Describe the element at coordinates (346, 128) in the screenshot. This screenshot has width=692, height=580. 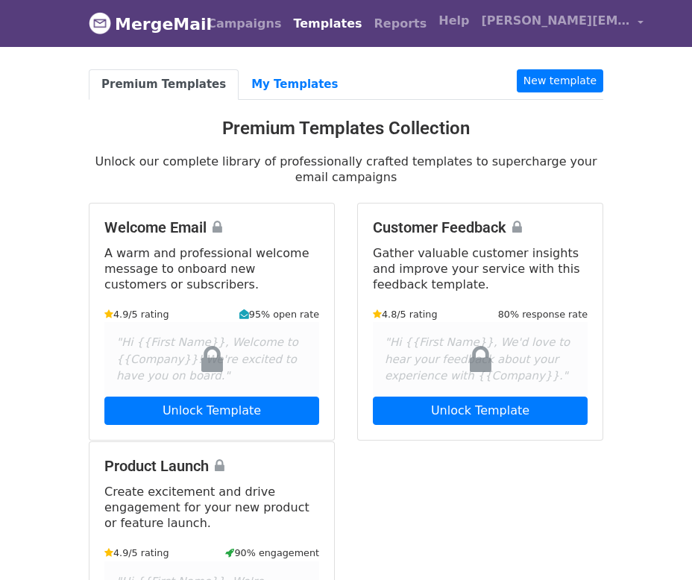
I see `h3: Premium Templates Collection` at that location.